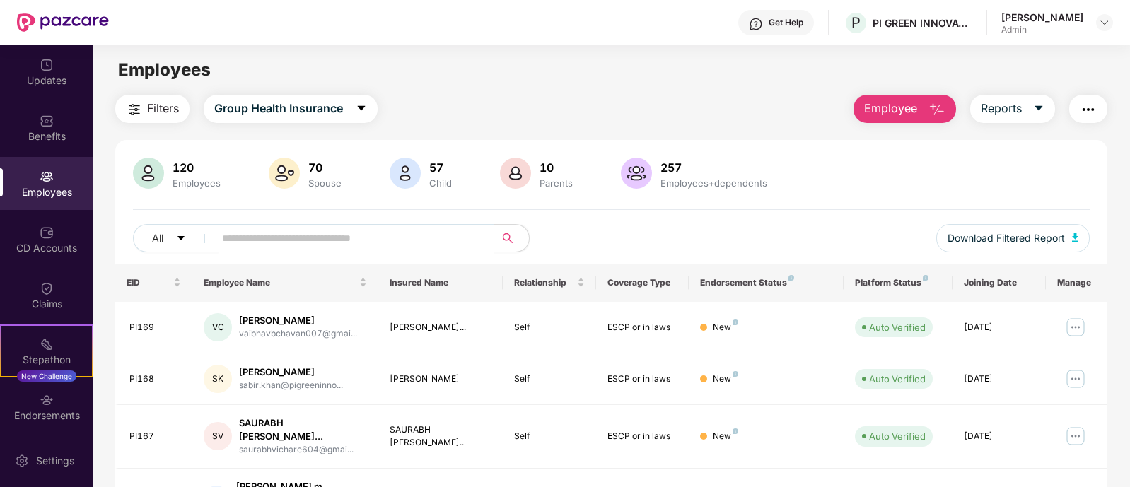 The height and width of the screenshot is (487, 1130). What do you see at coordinates (280, 283) in the screenshot?
I see `span: Employee Name` at bounding box center [280, 283].